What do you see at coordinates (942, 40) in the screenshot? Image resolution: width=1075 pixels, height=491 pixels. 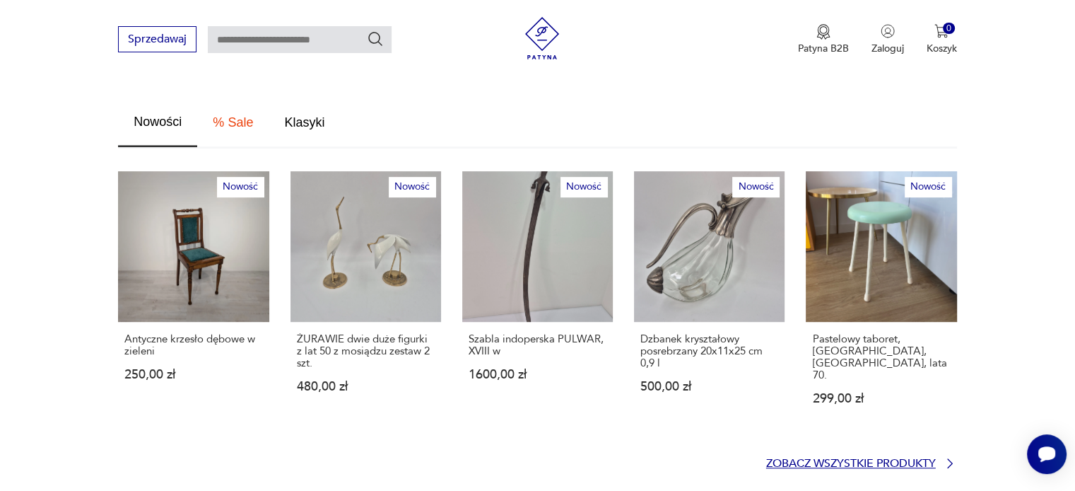 I see `button: 0Koszyk` at bounding box center [942, 40].